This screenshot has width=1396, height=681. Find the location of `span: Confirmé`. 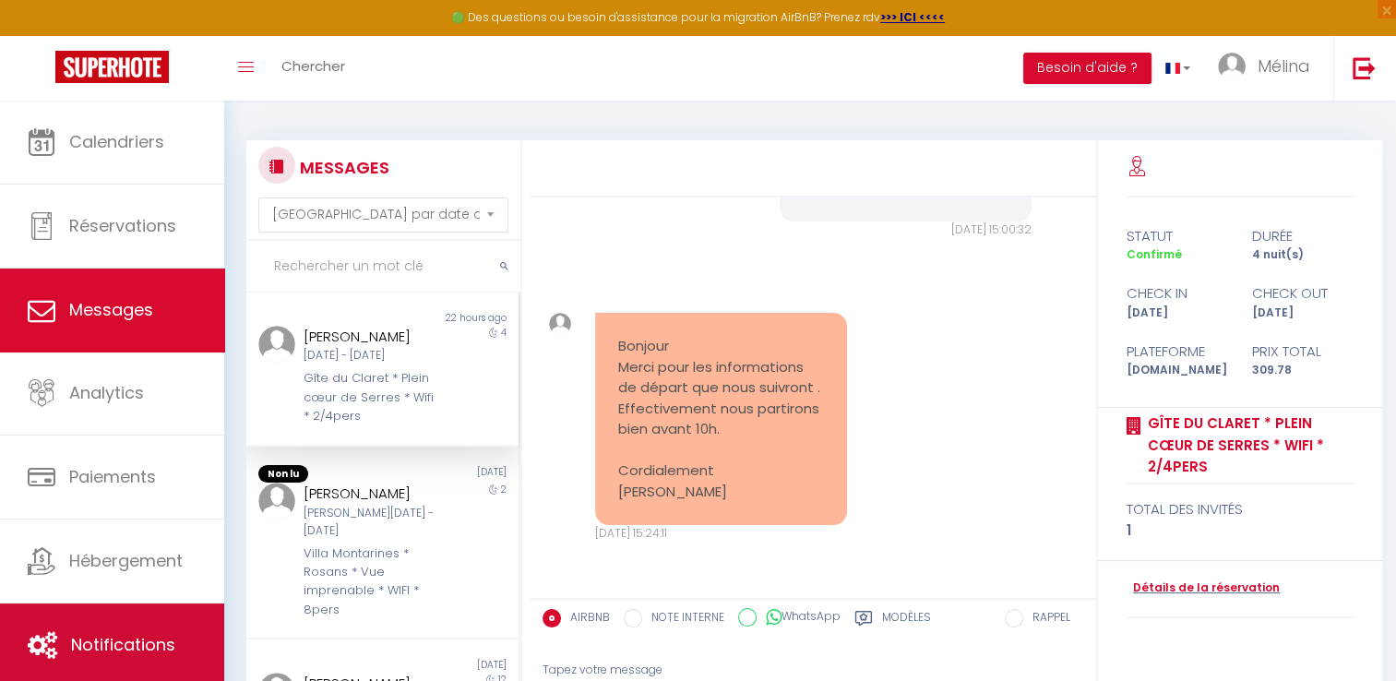

span: Confirmé is located at coordinates (1155, 254).